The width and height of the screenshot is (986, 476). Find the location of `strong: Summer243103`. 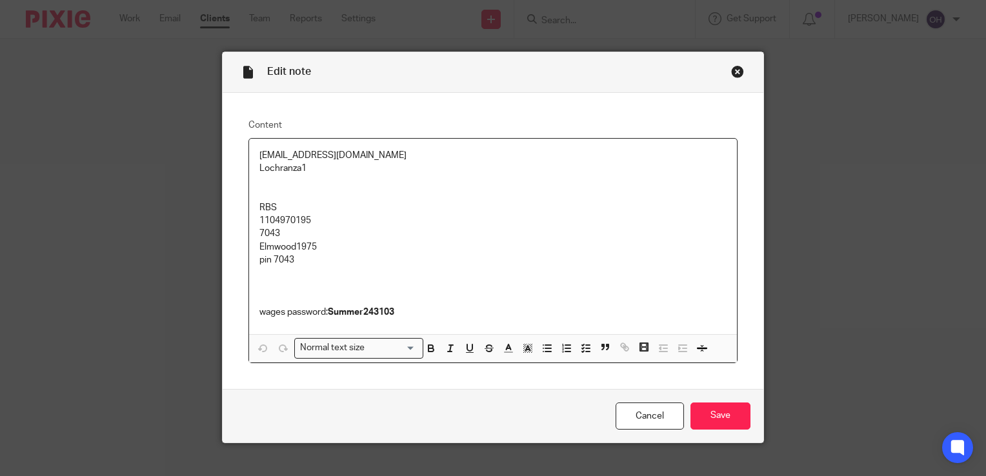

strong: Summer243103 is located at coordinates (361, 312).